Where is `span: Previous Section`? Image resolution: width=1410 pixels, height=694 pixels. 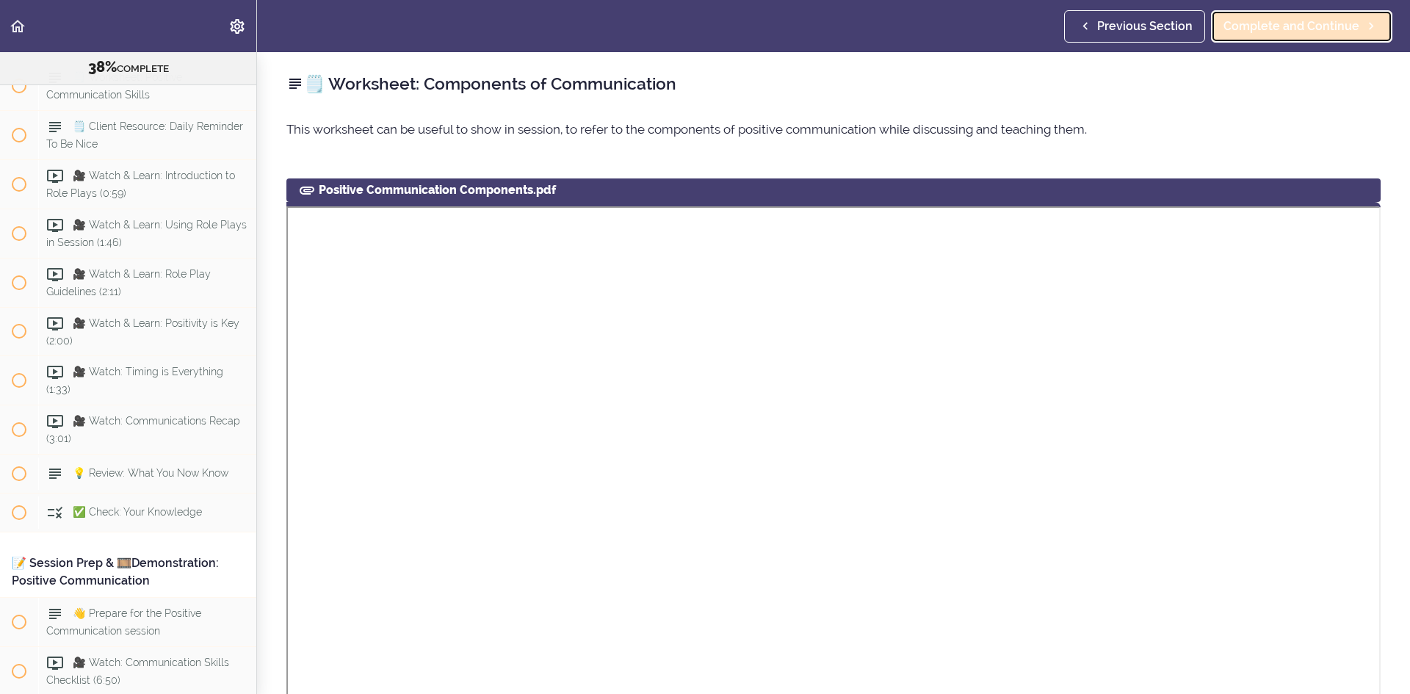 span: Previous Section is located at coordinates (1145, 26).